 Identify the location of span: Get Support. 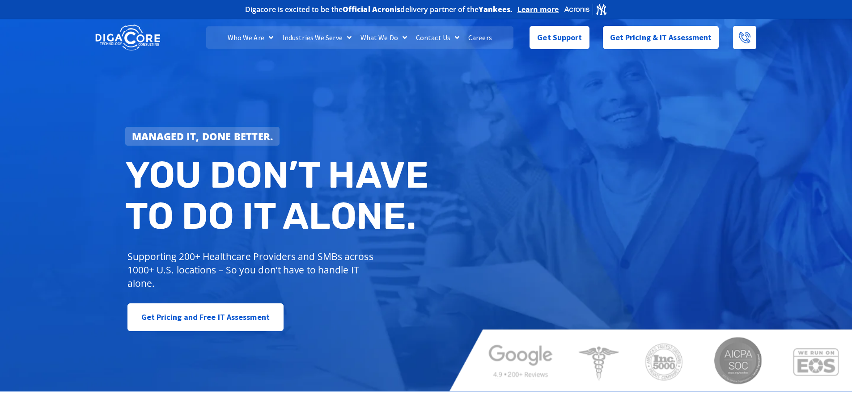
(559, 38).